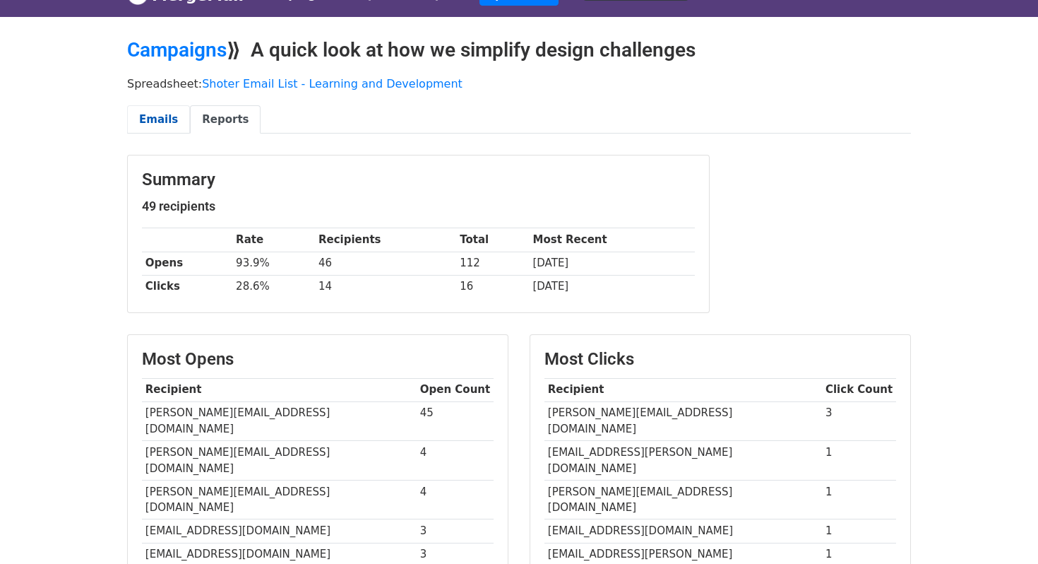  Describe the element at coordinates (318, 359) in the screenshot. I see `h3: Most Opens` at that location.